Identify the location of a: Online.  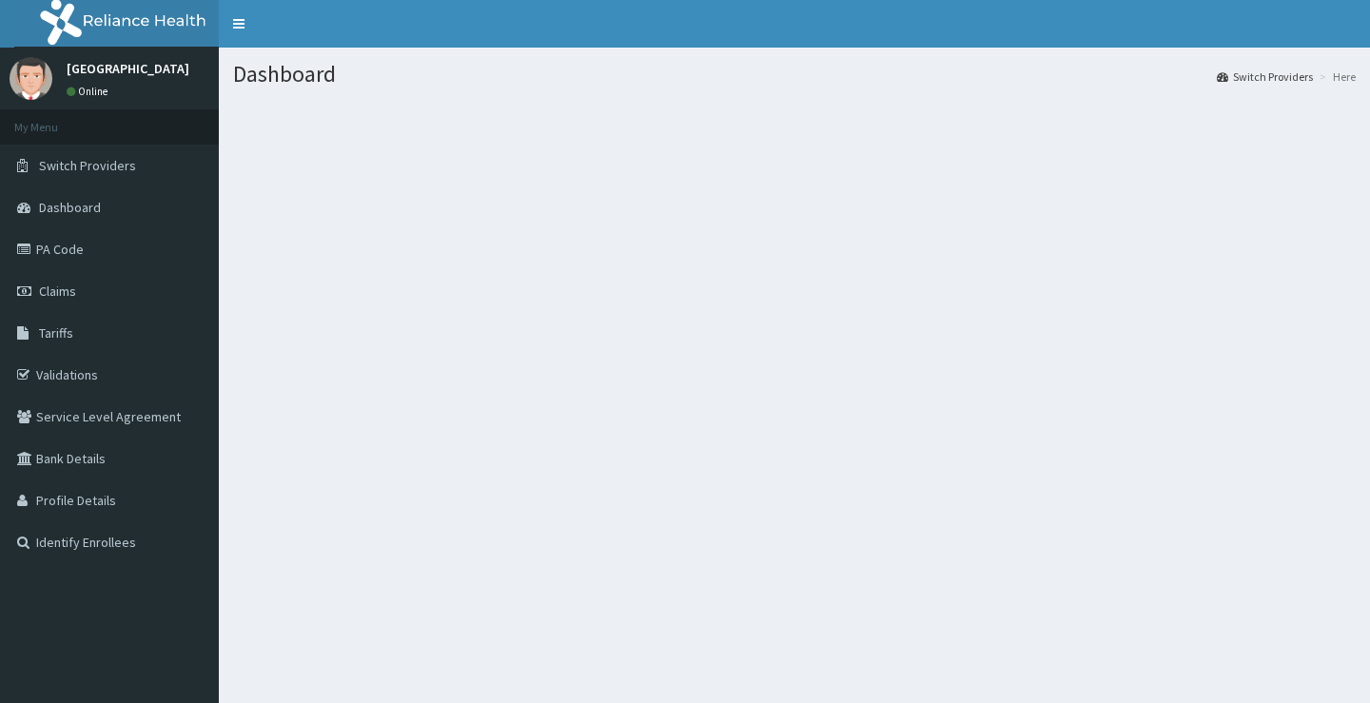
(89, 91).